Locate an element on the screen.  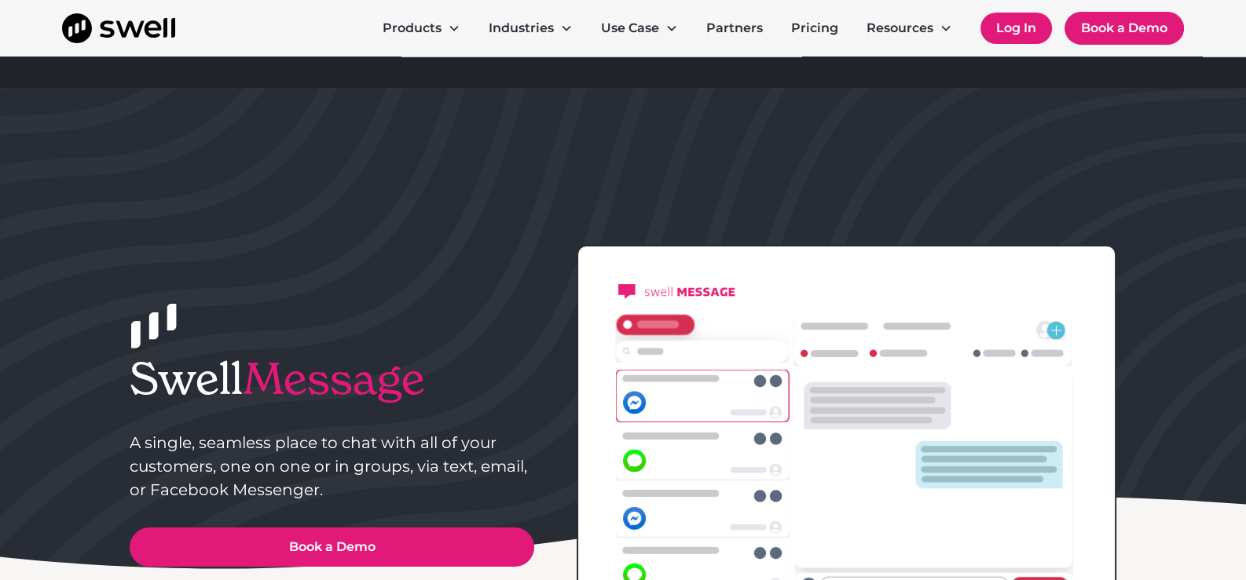
span: Message is located at coordinates (334, 379).